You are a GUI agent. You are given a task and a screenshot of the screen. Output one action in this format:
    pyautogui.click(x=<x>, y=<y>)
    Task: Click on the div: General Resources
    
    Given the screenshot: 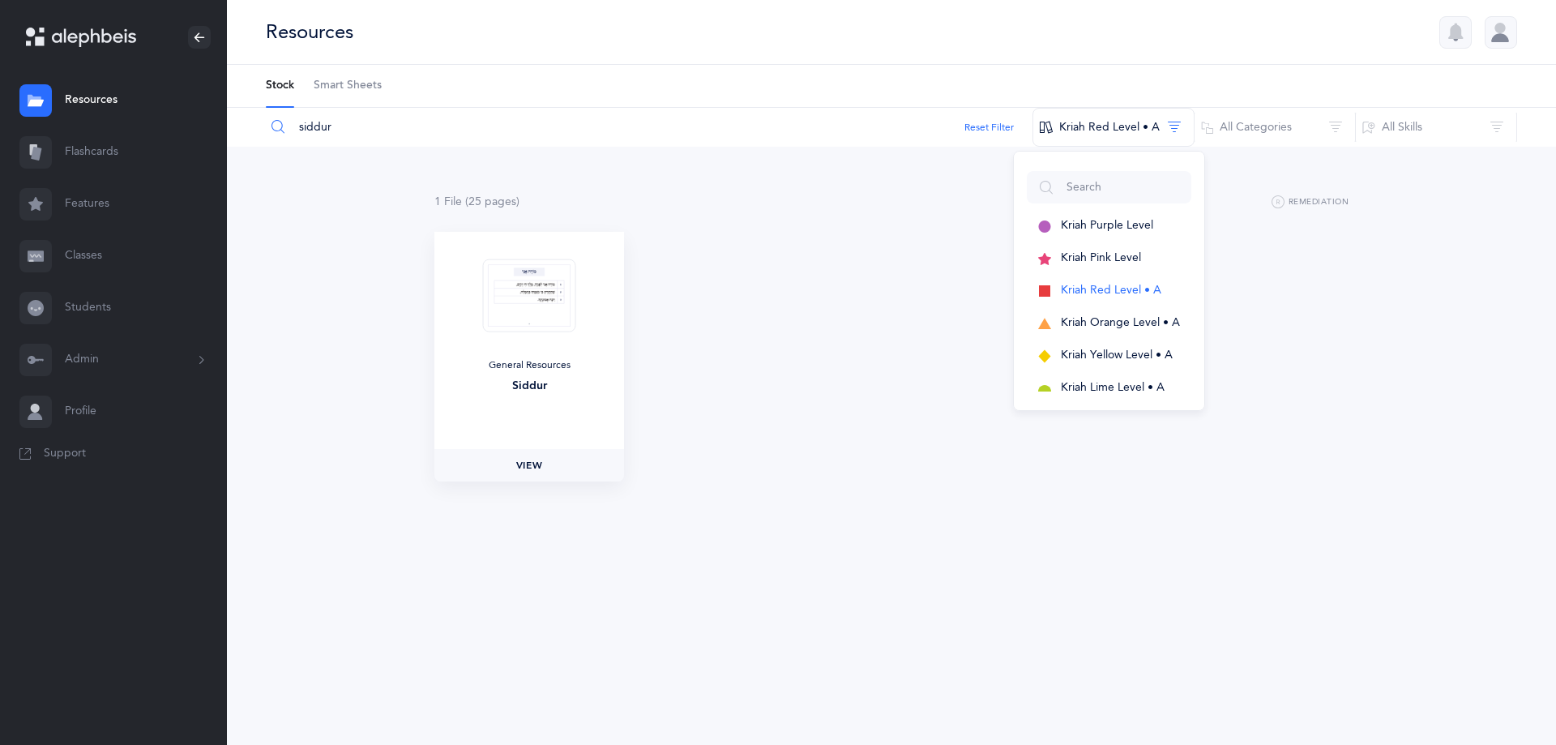 What is the action you would take?
    pyautogui.click(x=529, y=365)
    